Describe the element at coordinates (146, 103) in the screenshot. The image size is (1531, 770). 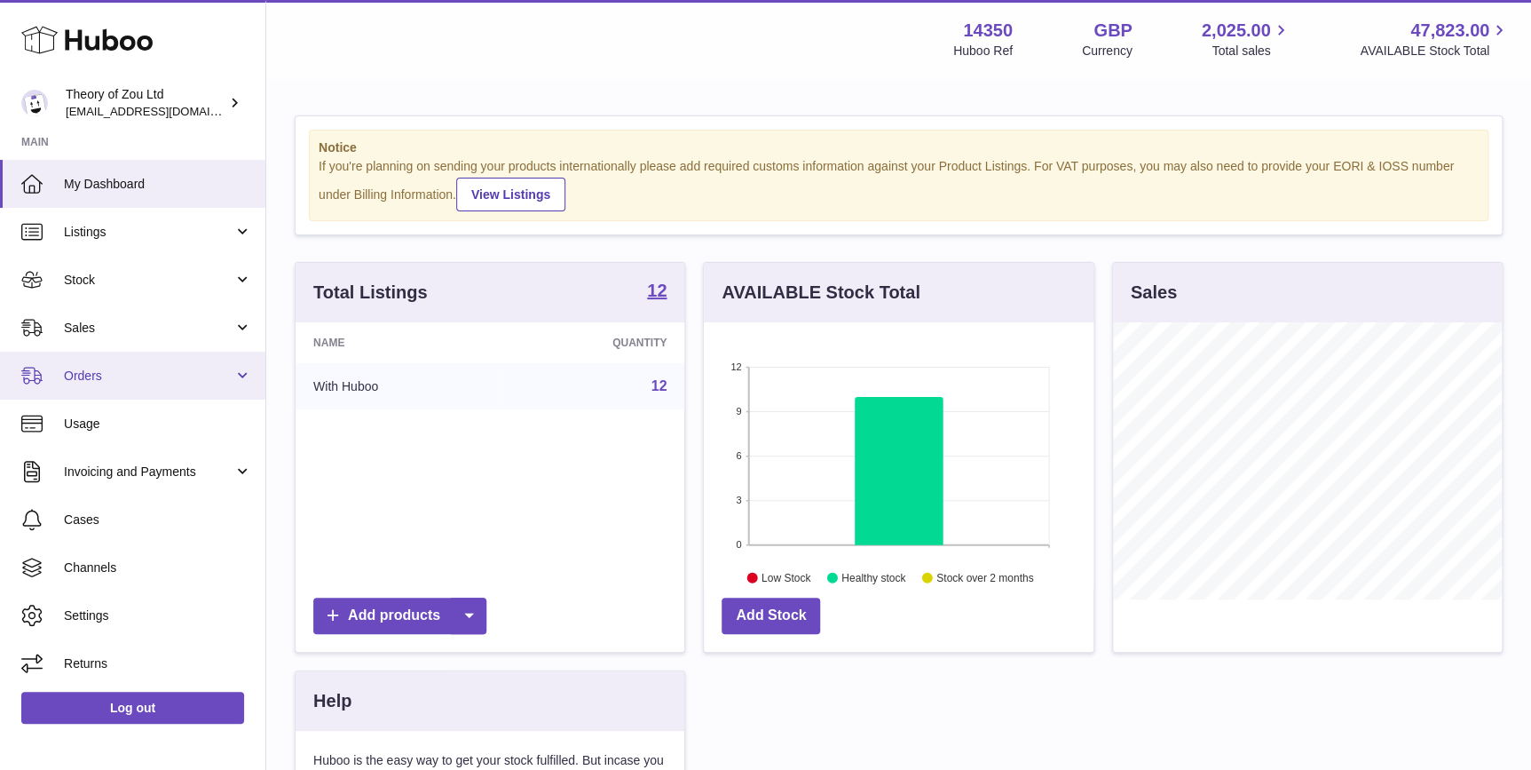
I see `div: Theory of Zou Ltd` at that location.